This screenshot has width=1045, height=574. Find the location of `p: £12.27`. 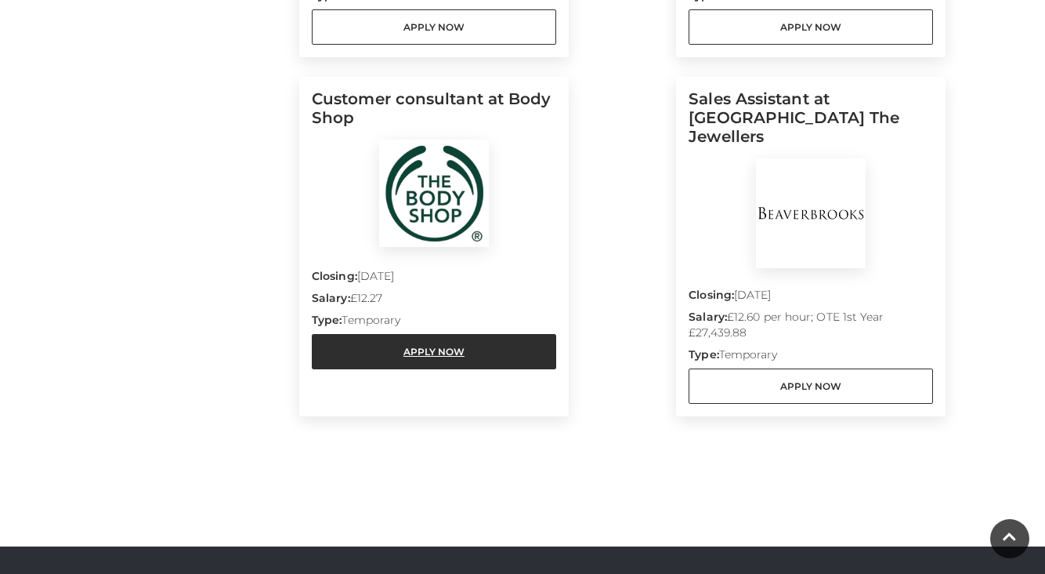

p: £12.27 is located at coordinates (434, 301).